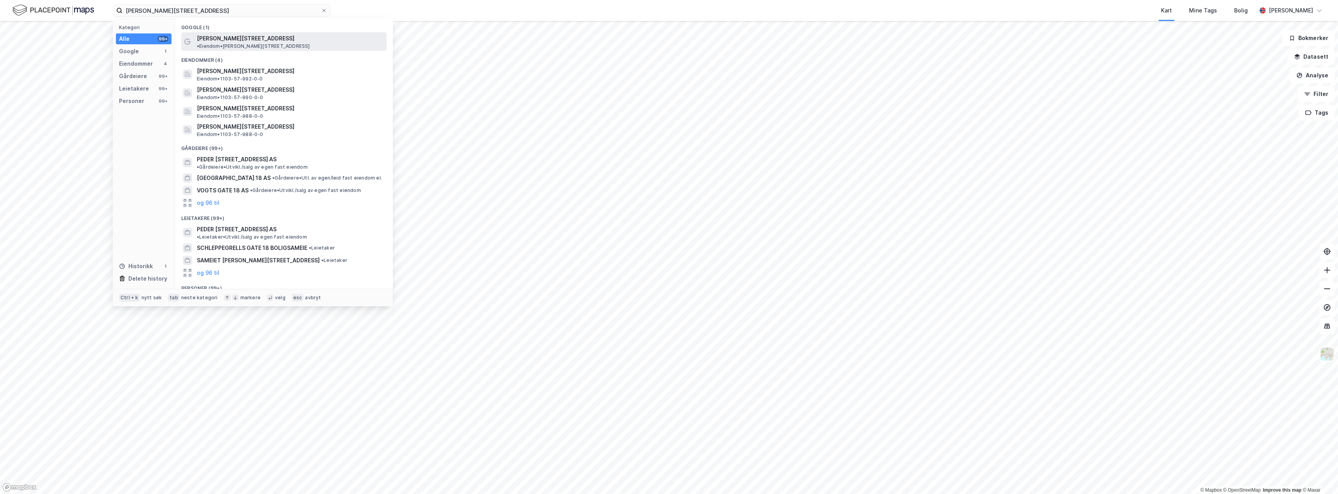 Image resolution: width=1338 pixels, height=494 pixels. Describe the element at coordinates (200, 298) in the screenshot. I see `div: neste kategori` at that location.